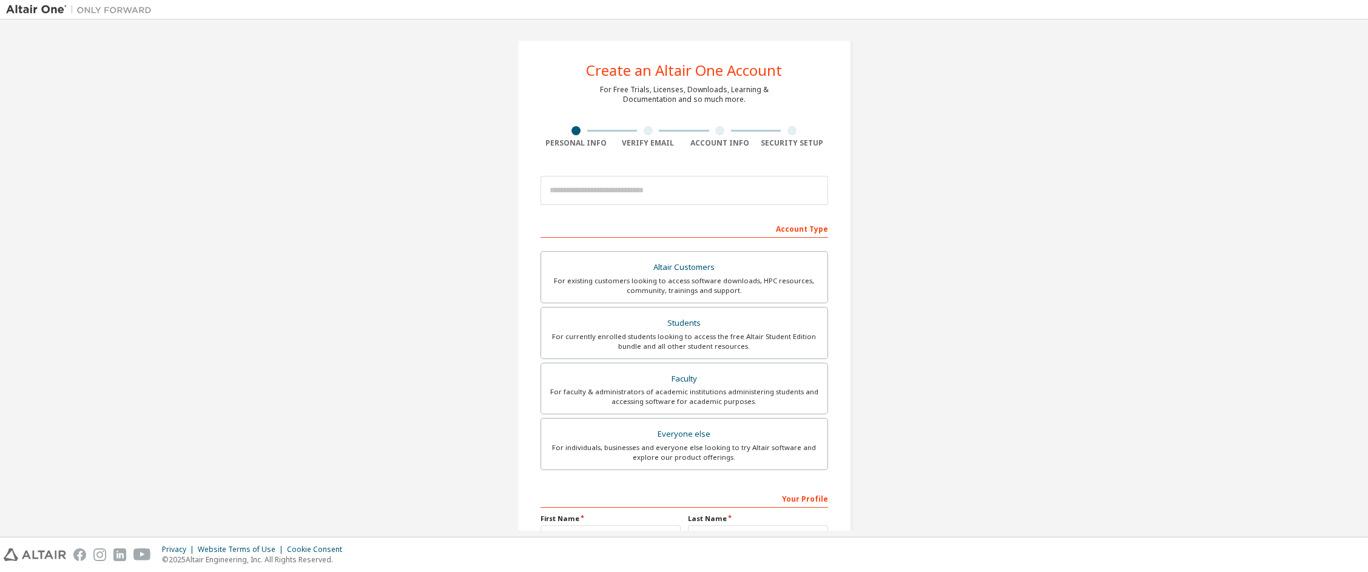  What do you see at coordinates (142, 555) in the screenshot?
I see `img: youtube.svg` at bounding box center [142, 555].